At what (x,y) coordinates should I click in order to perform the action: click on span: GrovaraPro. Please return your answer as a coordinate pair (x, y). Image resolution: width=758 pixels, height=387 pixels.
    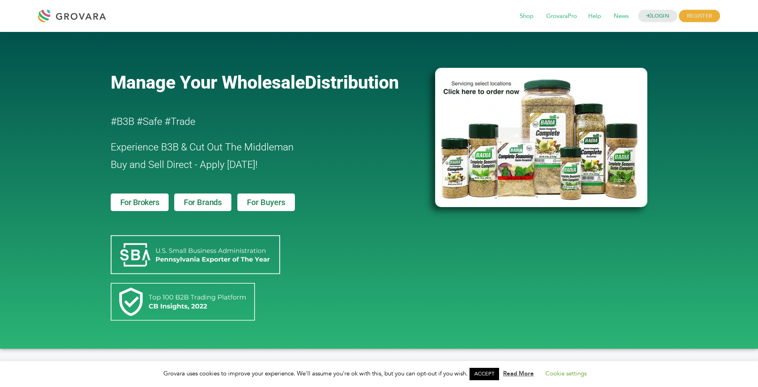
    Looking at the image, I should click on (561, 16).